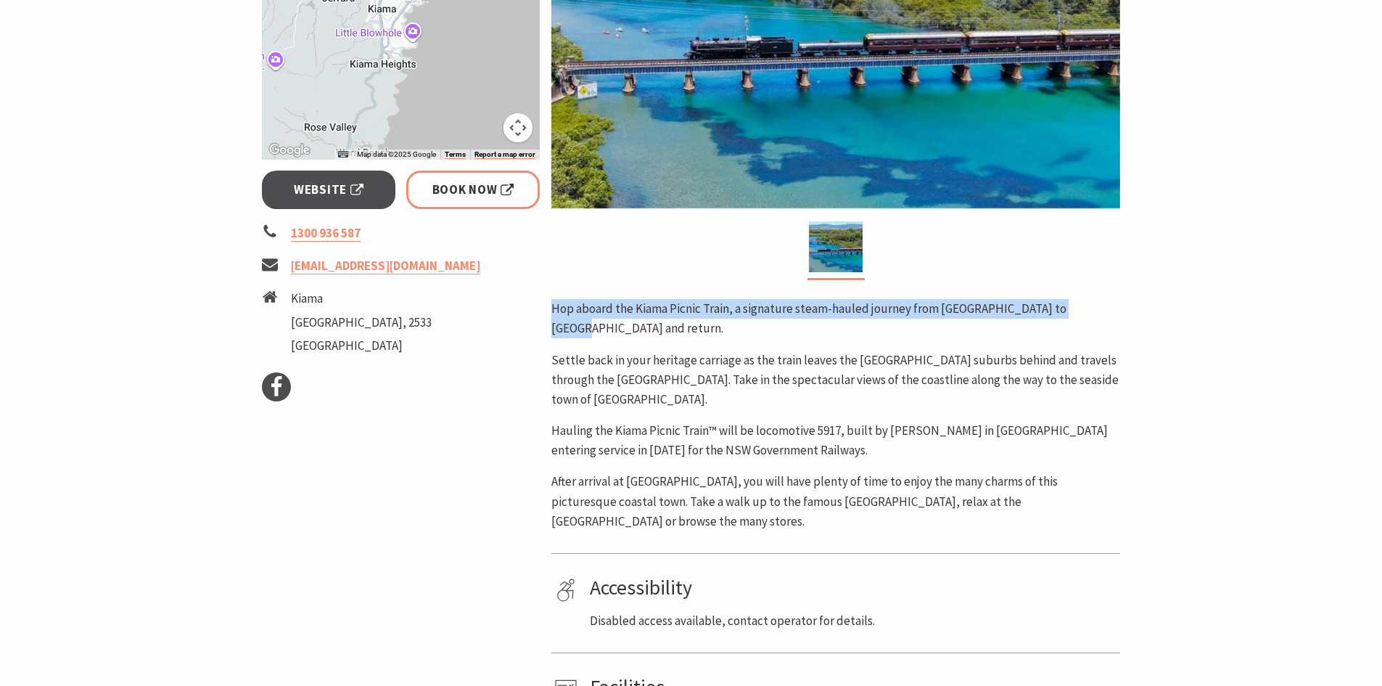 This screenshot has height=686, width=1382. What do you see at coordinates (853, 588) in the screenshot?
I see `h4: Accessibility` at bounding box center [853, 588].